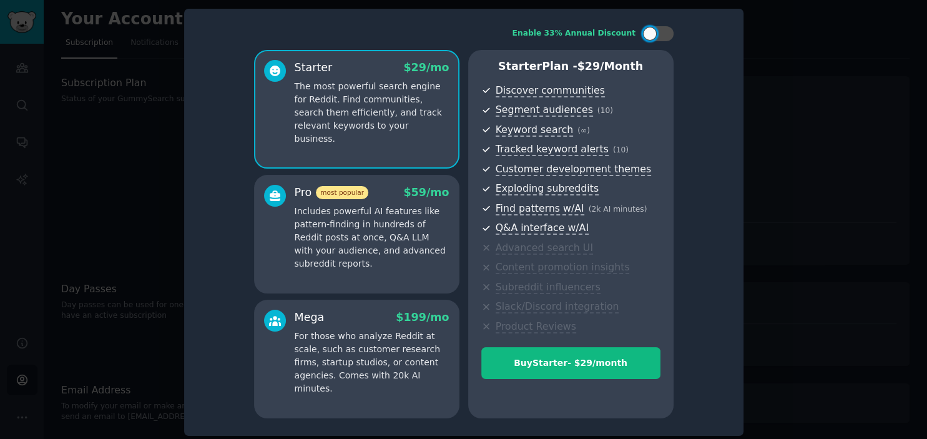 Image resolution: width=927 pixels, height=439 pixels. Describe the element at coordinates (540, 208) in the screenshot. I see `span: Find patterns w/AI` at that location.